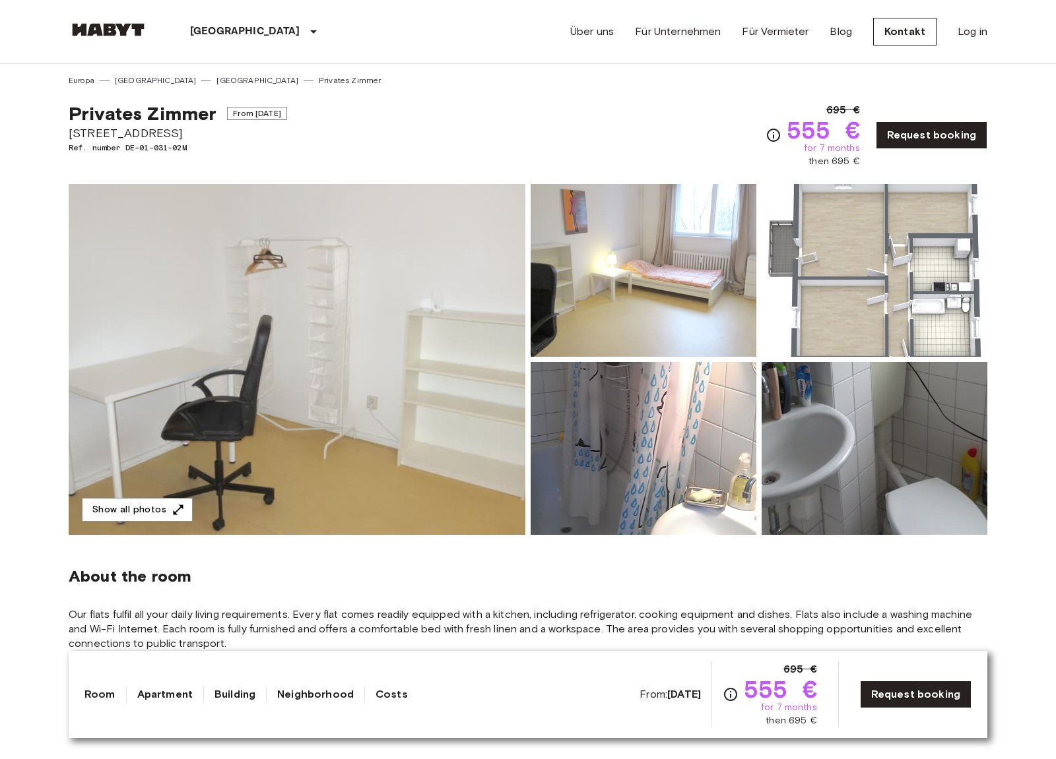  Describe the element at coordinates (670, 695) in the screenshot. I see `span: From:` at that location.